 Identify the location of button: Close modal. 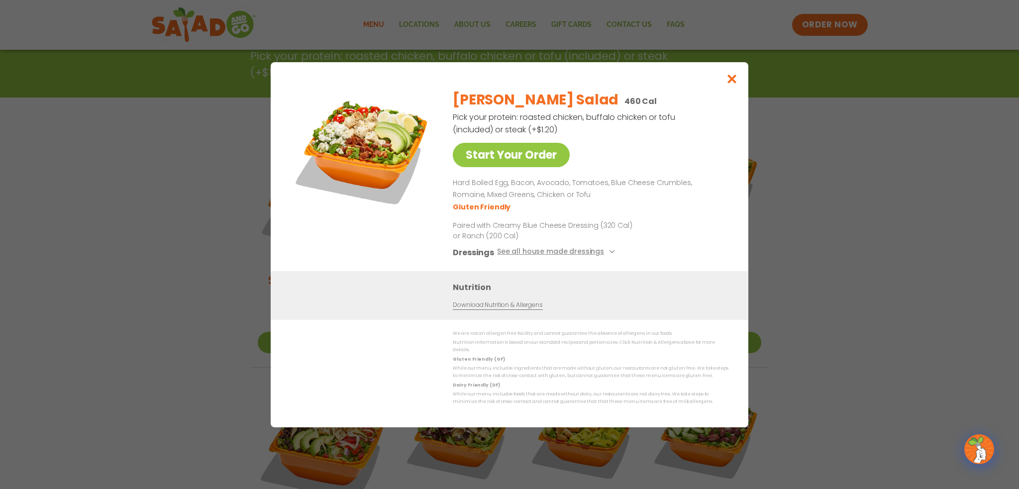
(732, 79).